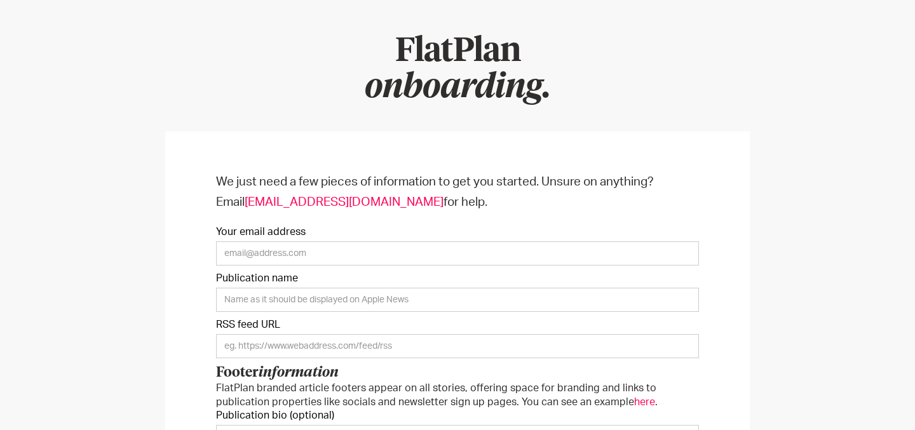  What do you see at coordinates (458, 395) in the screenshot?
I see `p: FlatPlan branded article footers appear on all stories, offering space for branding and links to ...` at bounding box center [458, 395].